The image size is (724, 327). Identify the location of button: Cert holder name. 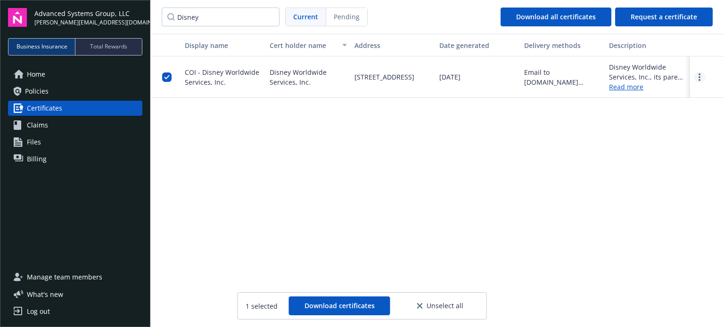
(308, 45).